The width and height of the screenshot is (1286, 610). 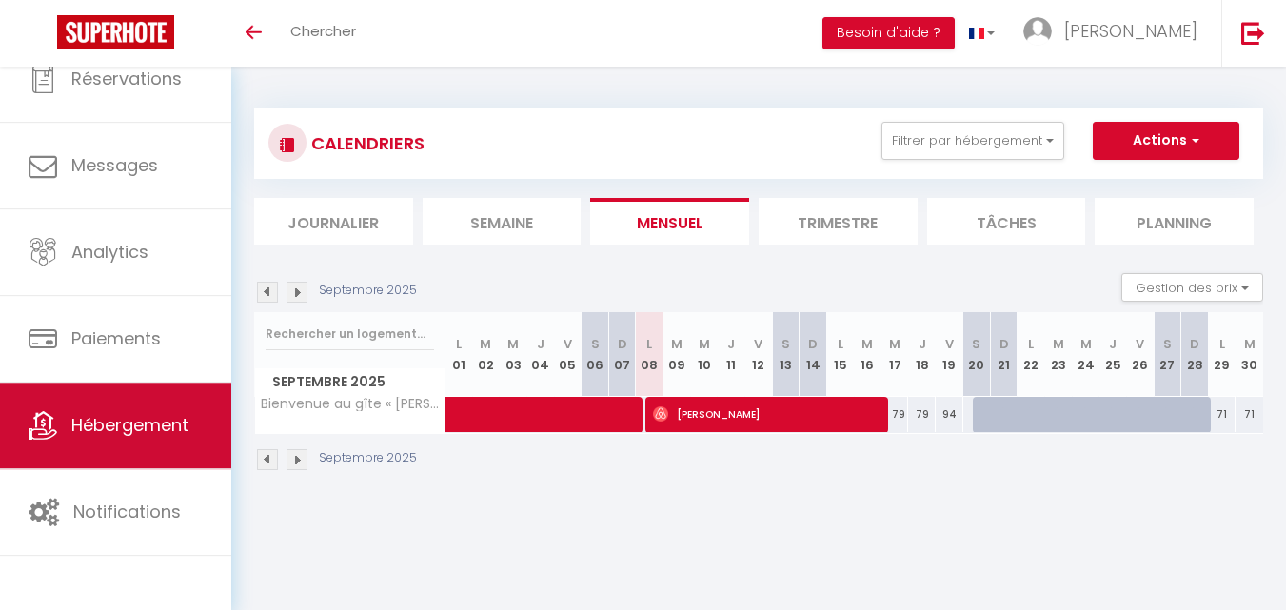 What do you see at coordinates (1113, 354) in the screenshot?
I see `th: 25` at bounding box center [1113, 354].